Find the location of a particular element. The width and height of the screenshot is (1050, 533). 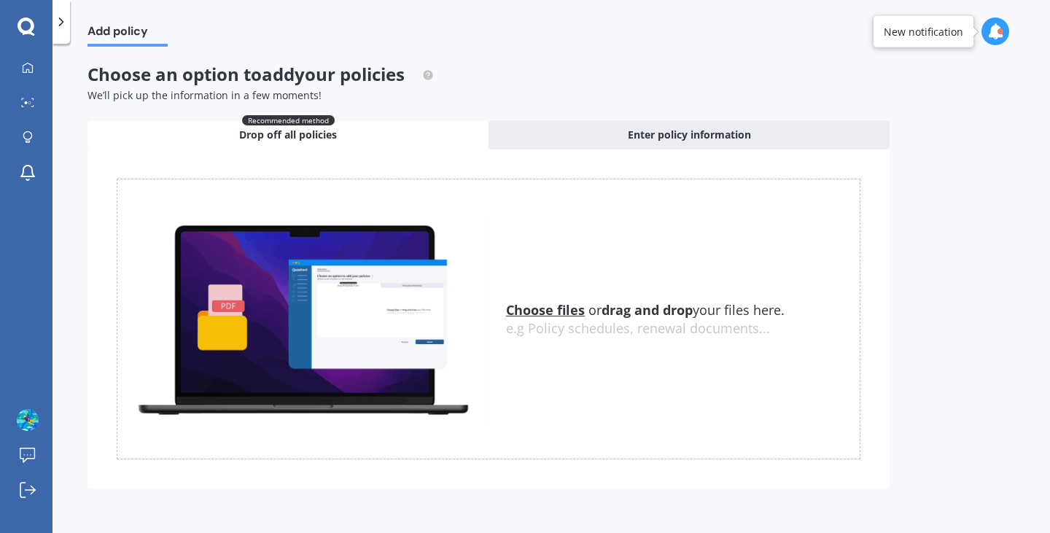

div: e.g Policy schedules, renewal documents... is located at coordinates (683, 329).